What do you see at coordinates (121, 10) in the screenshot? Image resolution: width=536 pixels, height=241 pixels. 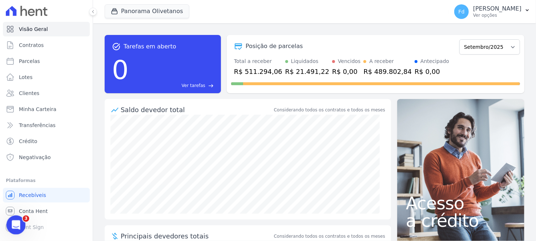 I see `button: Início` at bounding box center [121, 10].